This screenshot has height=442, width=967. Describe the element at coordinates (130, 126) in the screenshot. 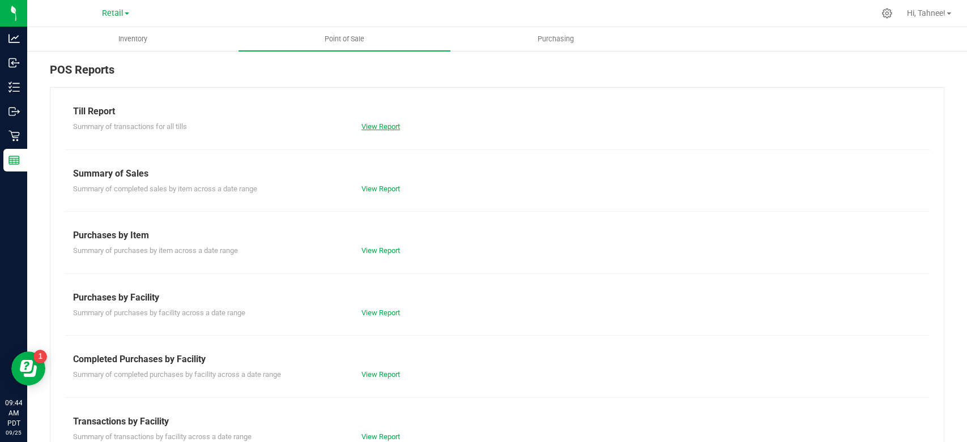

I see `span: Summary of transactions for all tills` at that location.